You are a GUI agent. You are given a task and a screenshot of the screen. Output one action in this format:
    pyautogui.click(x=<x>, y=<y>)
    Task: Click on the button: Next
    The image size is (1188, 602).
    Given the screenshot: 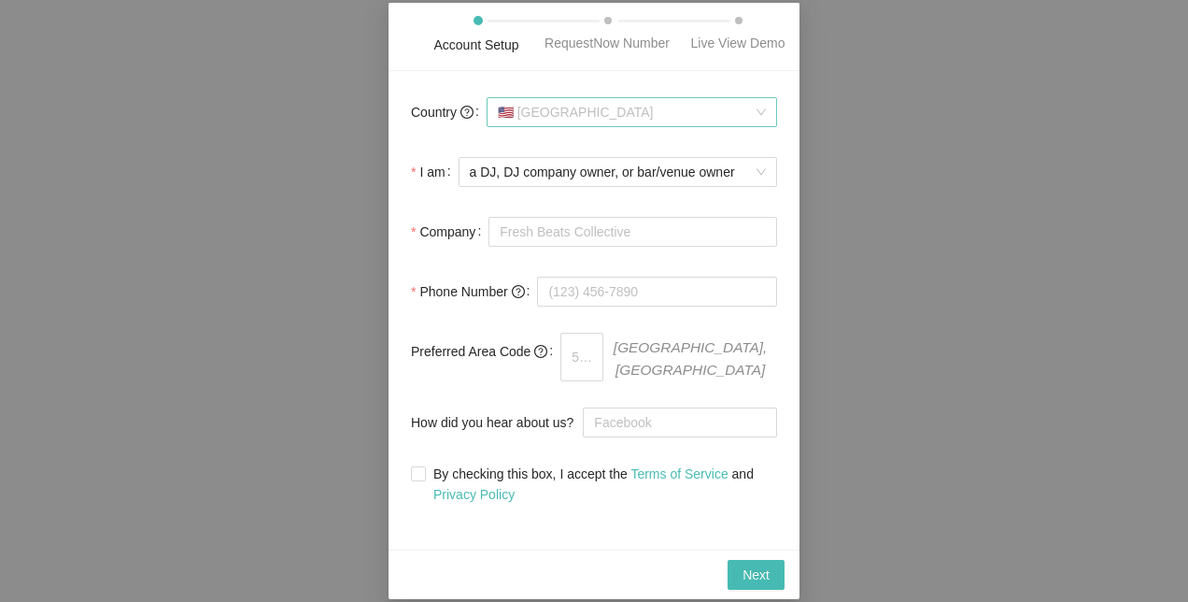 What is the action you would take?
    pyautogui.click(x=756, y=575)
    